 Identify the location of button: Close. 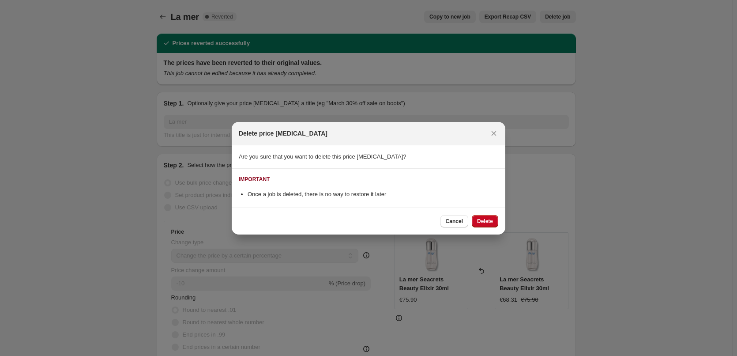
(494, 133).